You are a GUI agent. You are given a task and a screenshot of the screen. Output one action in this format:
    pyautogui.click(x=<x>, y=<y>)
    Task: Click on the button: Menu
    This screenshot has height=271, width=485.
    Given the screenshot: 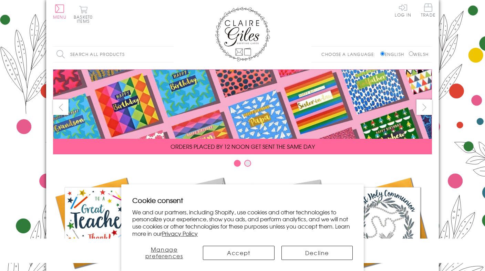 What is the action you would take?
    pyautogui.click(x=60, y=12)
    